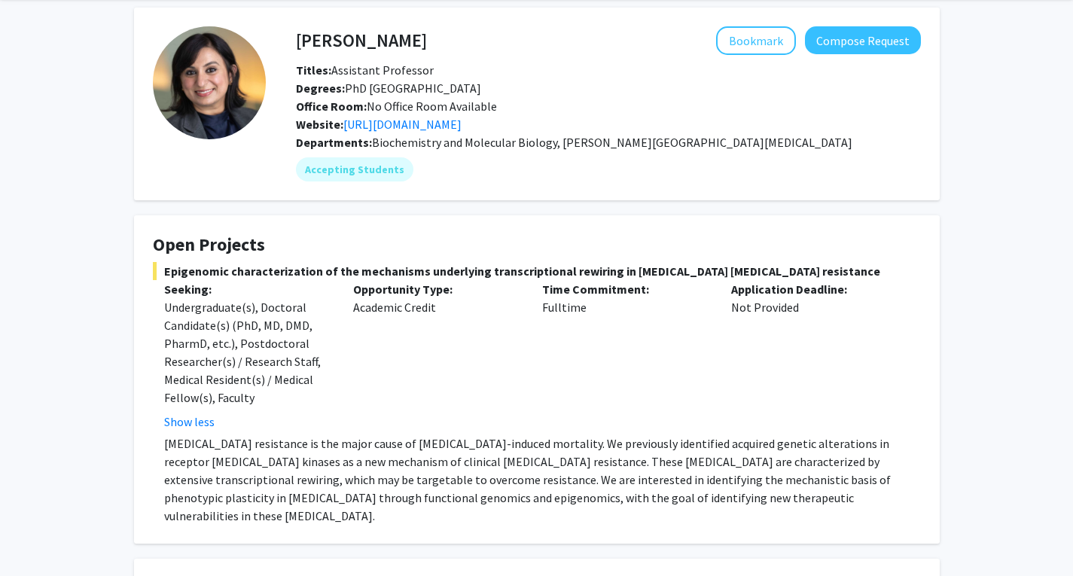 This screenshot has height=576, width=1073. Describe the element at coordinates (334, 142) in the screenshot. I see `b: Departments:` at that location.